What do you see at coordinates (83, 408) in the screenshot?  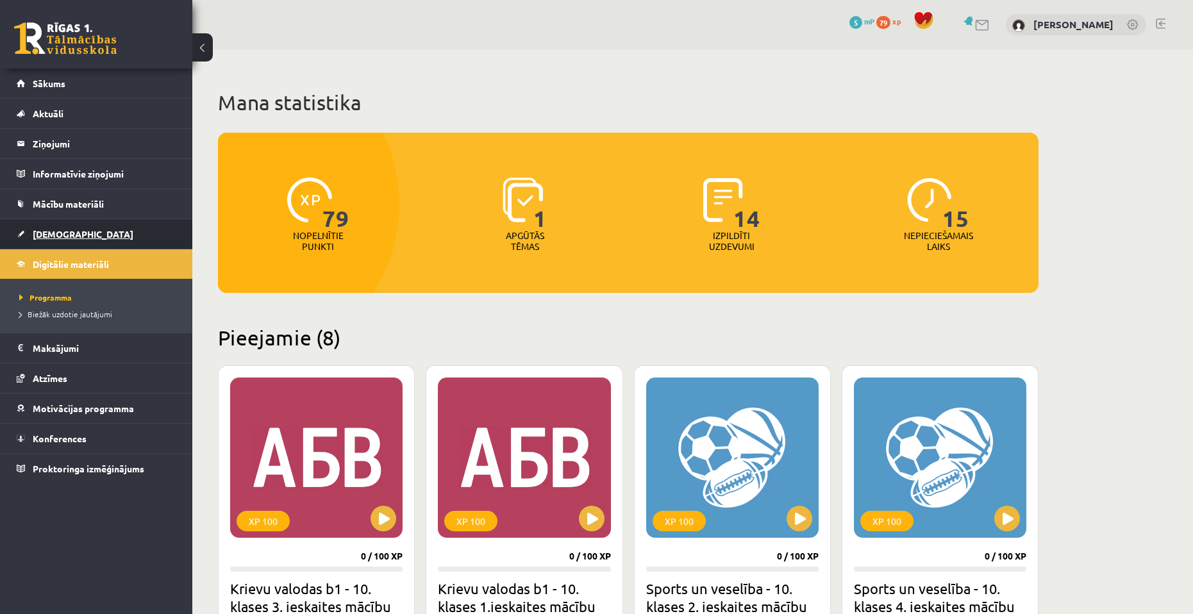 I see `span: Motivācijas programma` at bounding box center [83, 408].